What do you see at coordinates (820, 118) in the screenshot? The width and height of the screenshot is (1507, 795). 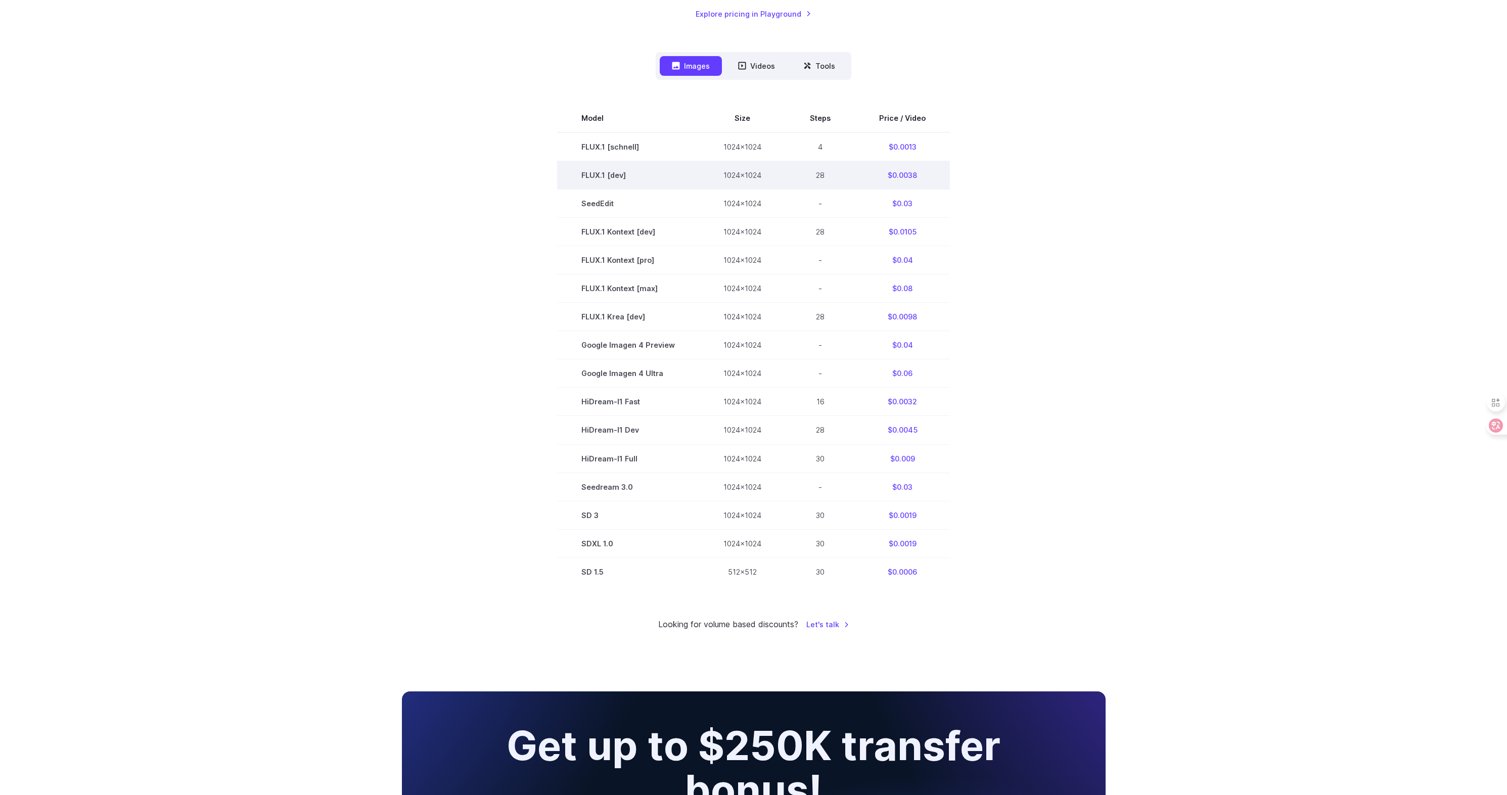 I see `th: Steps` at bounding box center [820, 118].